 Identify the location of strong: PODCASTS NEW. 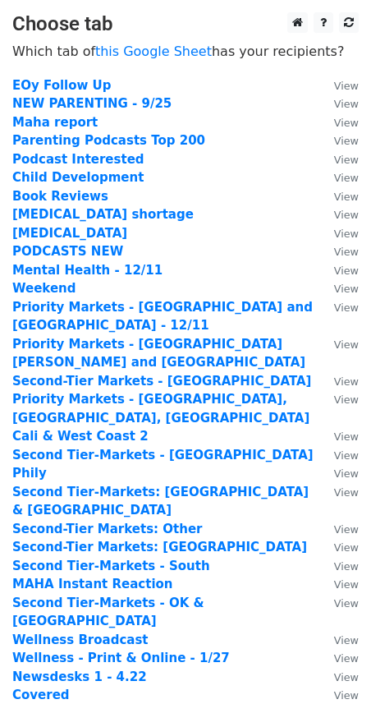
(67, 251).